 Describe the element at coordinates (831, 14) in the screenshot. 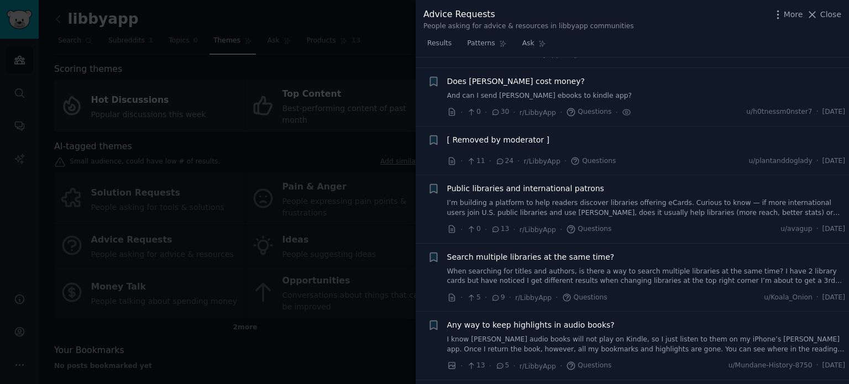

I see `span: Close` at that location.